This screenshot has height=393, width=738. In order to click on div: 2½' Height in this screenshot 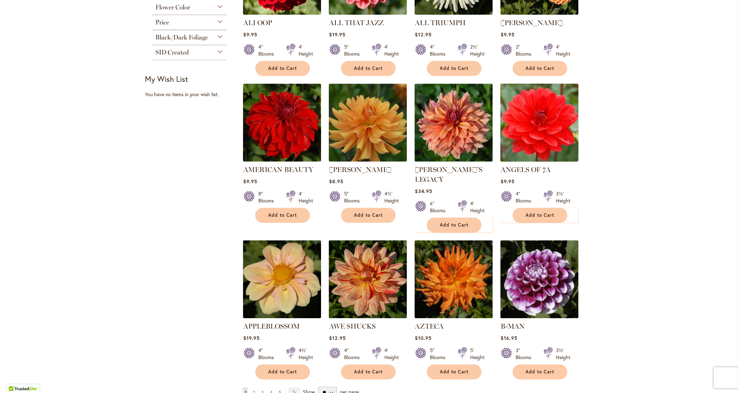, I will do `click(477, 50)`.